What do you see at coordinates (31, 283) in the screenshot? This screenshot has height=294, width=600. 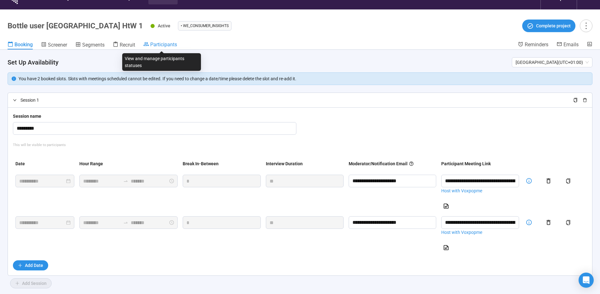 I see `button: plusAdd Session` at bounding box center [31, 283].